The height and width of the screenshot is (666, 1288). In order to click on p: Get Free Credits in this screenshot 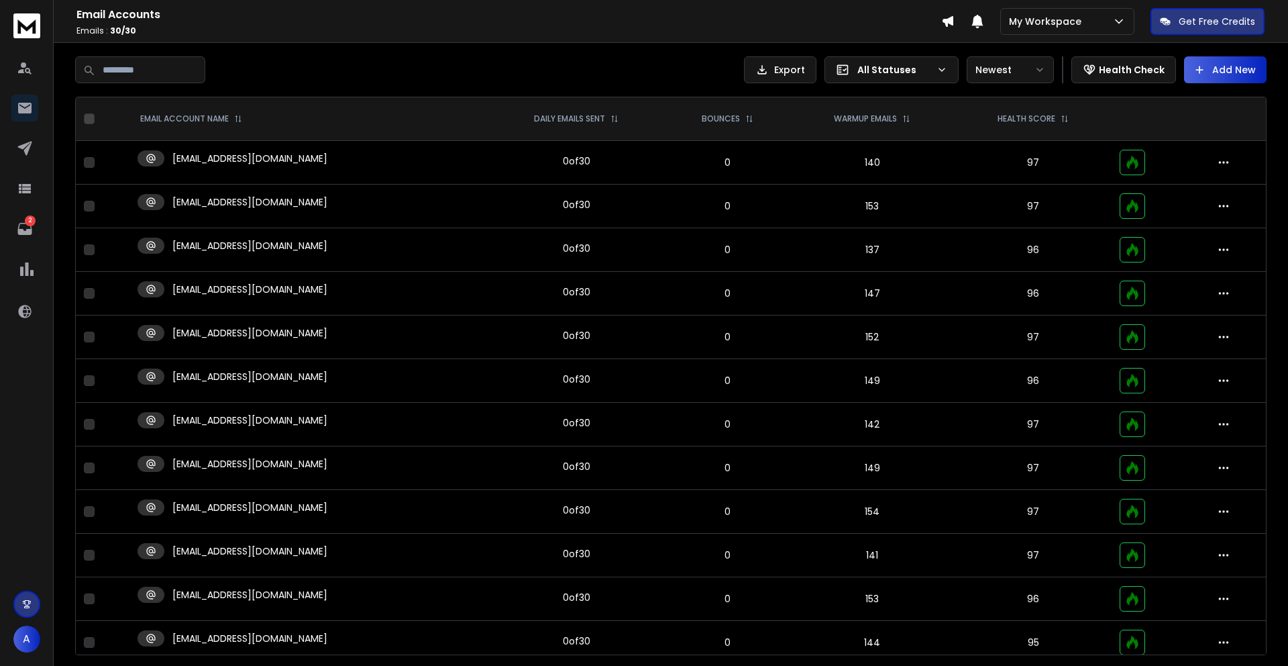, I will do `click(1217, 21)`.